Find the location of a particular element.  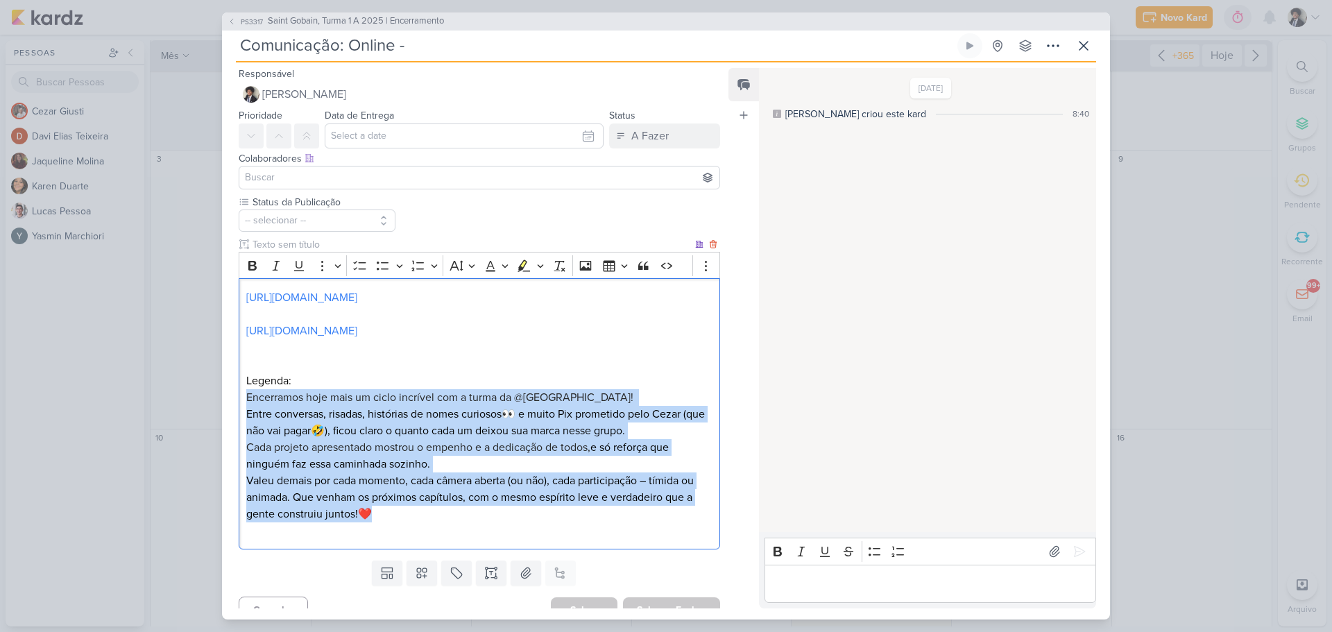

input: Texto sem título is located at coordinates (471, 244).